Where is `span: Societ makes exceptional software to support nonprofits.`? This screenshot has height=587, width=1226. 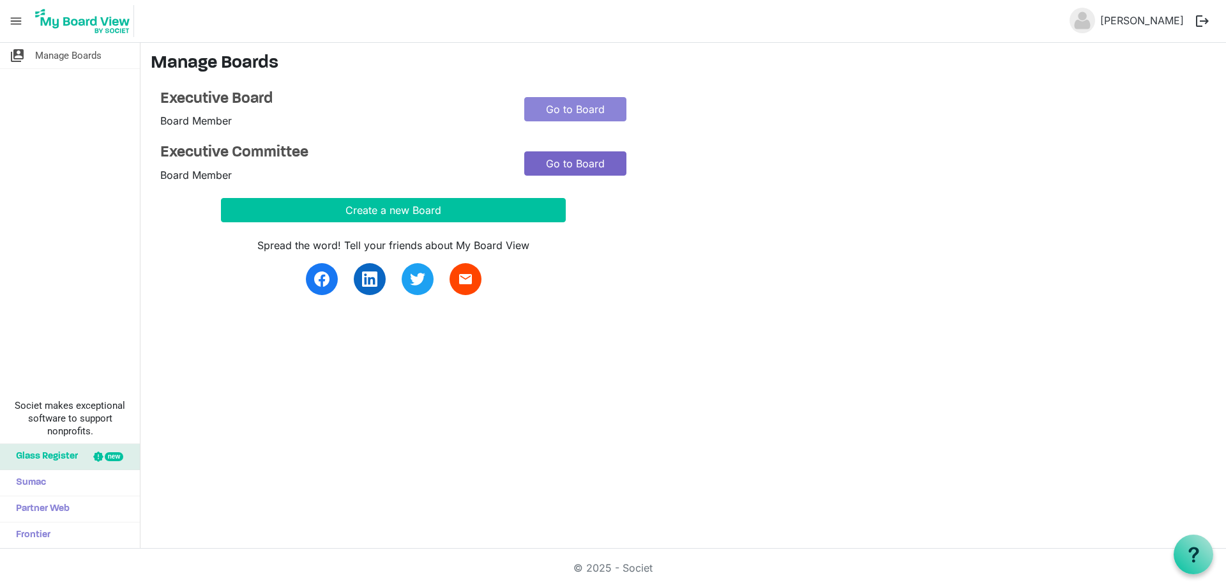
span: Societ makes exceptional software to support nonprofits. is located at coordinates (70, 418).